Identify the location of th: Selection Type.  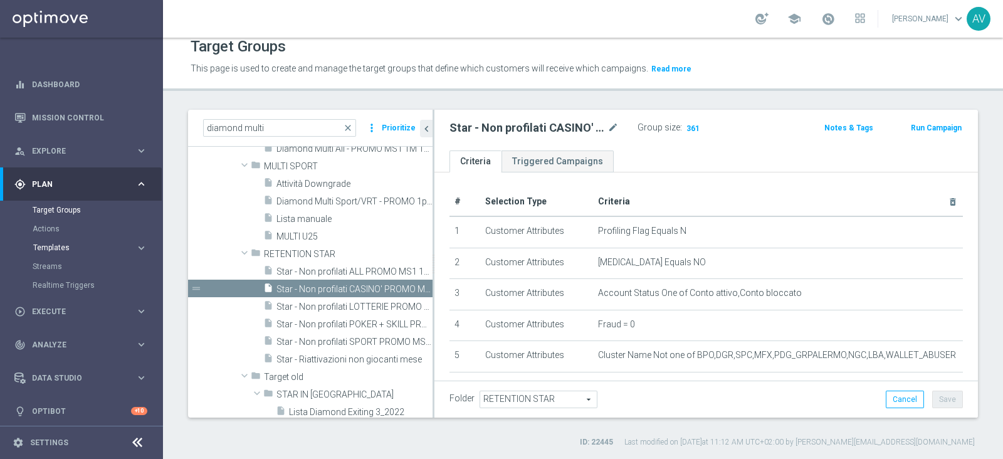
(537, 202).